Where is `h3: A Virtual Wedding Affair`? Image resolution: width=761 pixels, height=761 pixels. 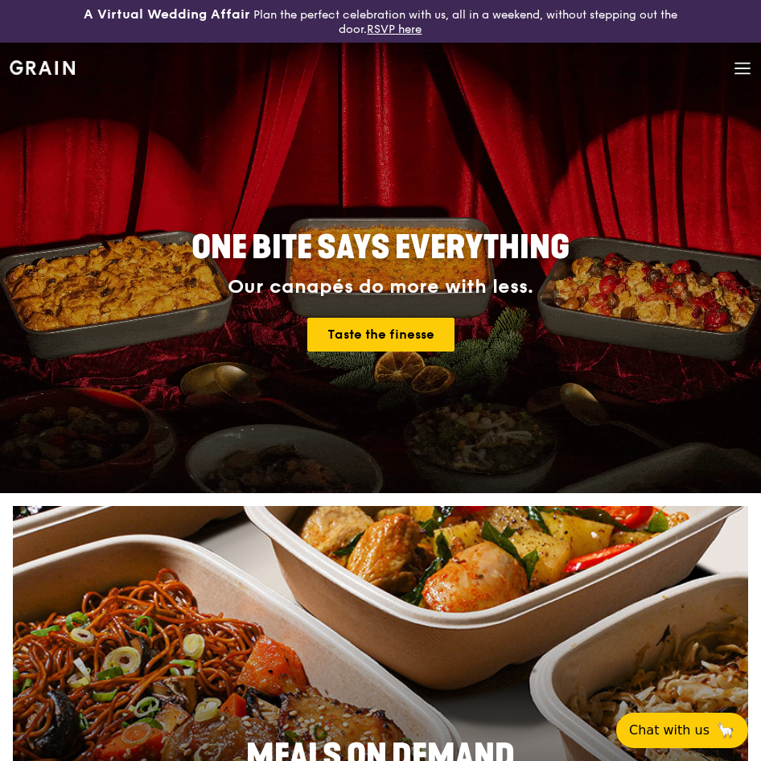
h3: A Virtual Wedding Affair is located at coordinates (166, 14).